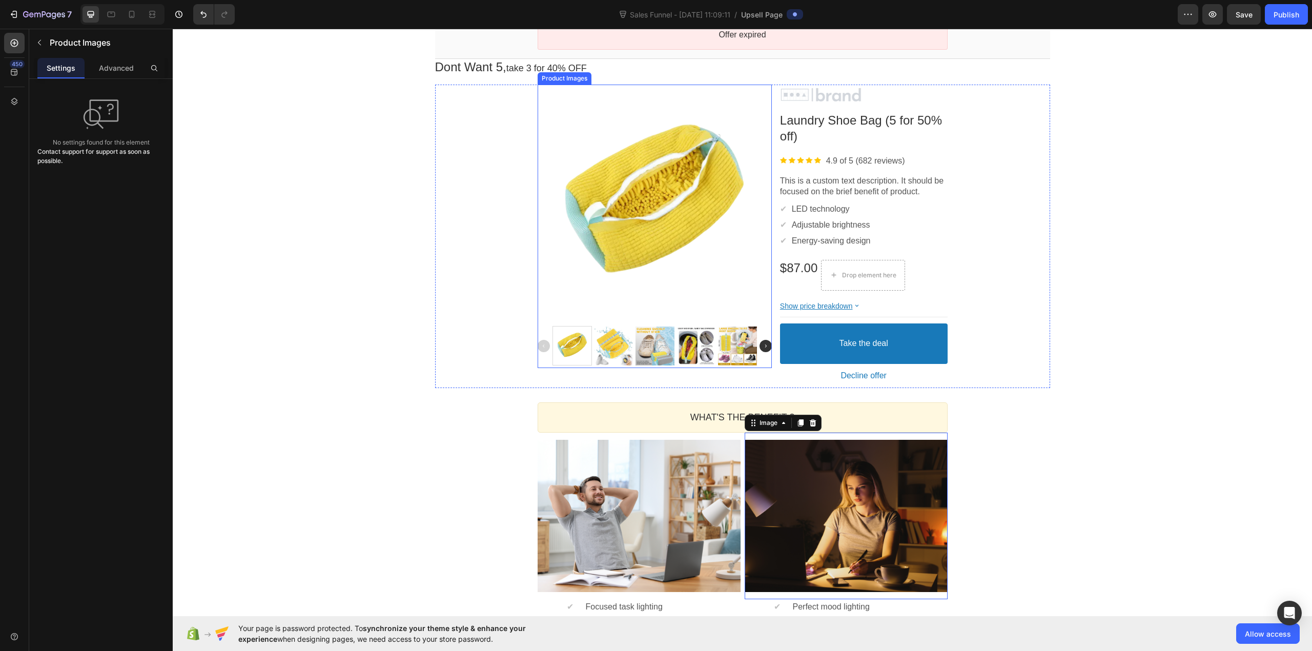 This screenshot has height=651, width=1312. I want to click on p: Focused task lighting, so click(480, 578).